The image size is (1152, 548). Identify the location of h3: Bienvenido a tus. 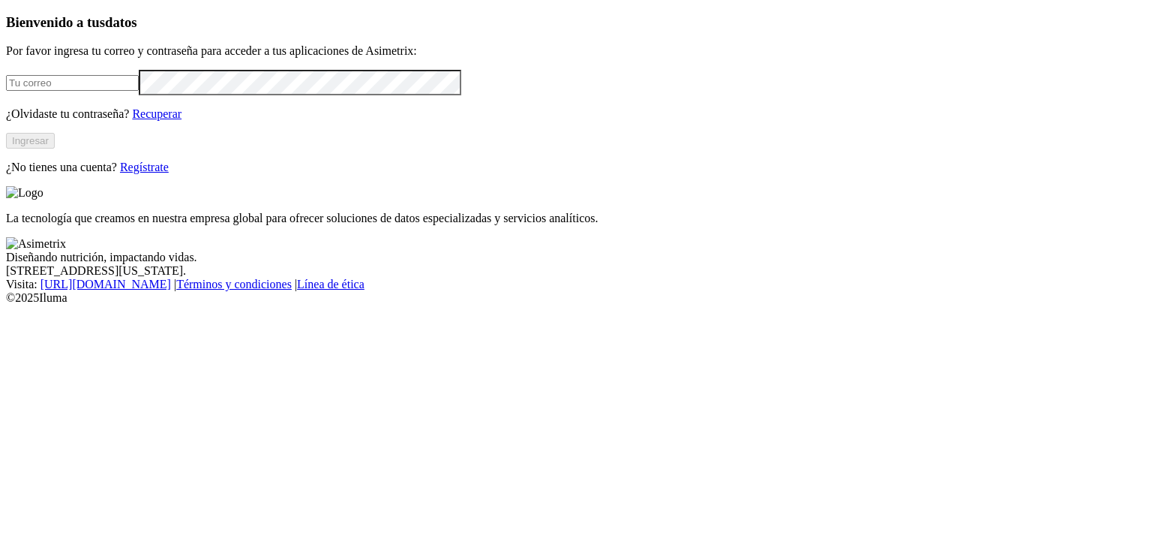
(576, 23).